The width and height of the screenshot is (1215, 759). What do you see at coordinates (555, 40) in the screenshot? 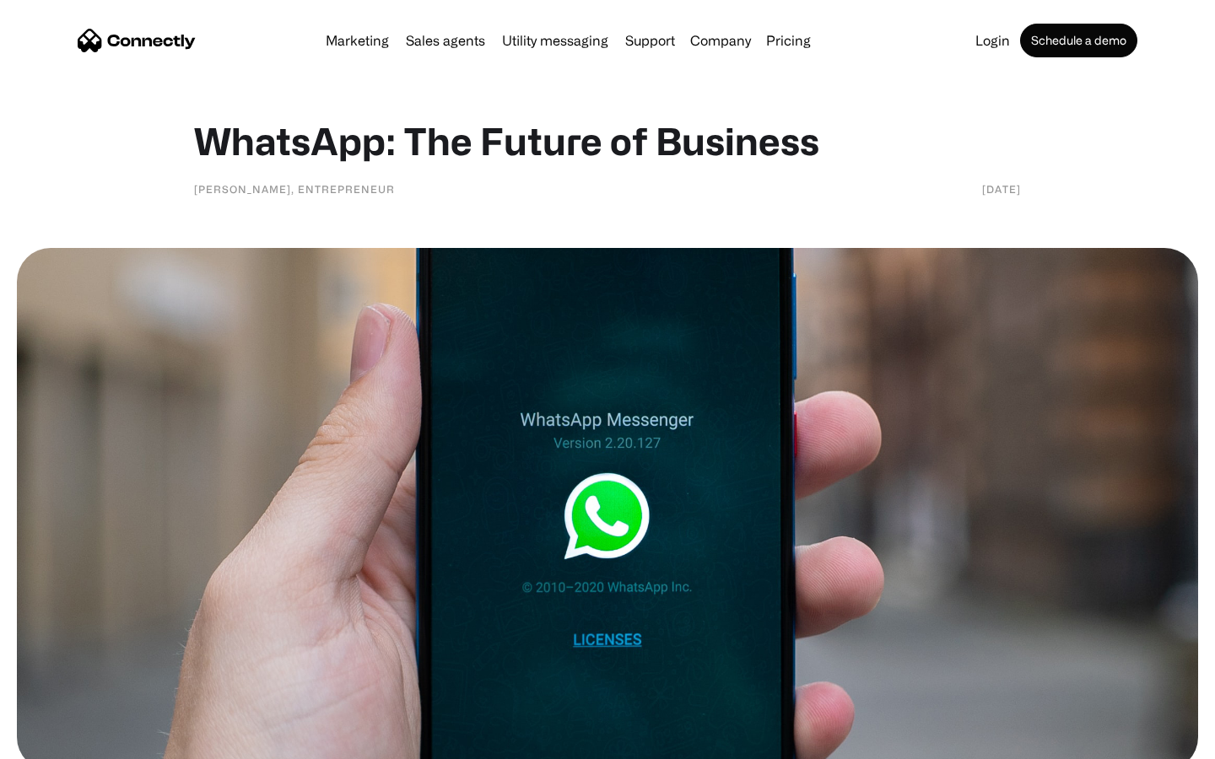
I see `a: Utility messaging` at bounding box center [555, 40].